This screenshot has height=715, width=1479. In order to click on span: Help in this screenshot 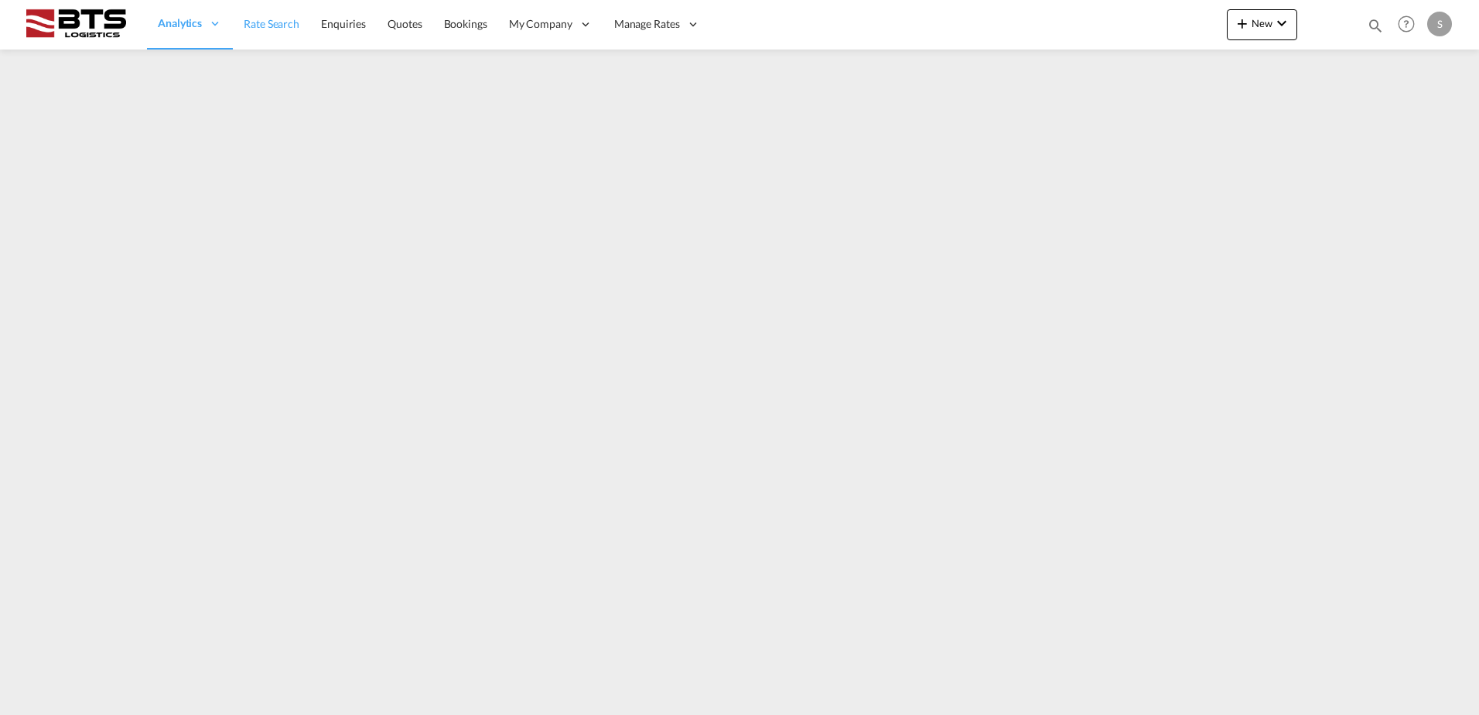, I will do `click(1406, 24)`.